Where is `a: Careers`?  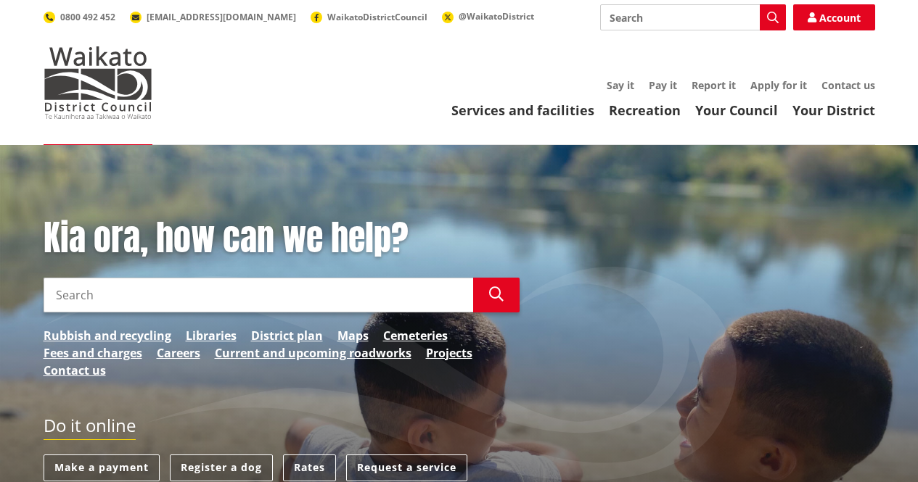 a: Careers is located at coordinates (178, 353).